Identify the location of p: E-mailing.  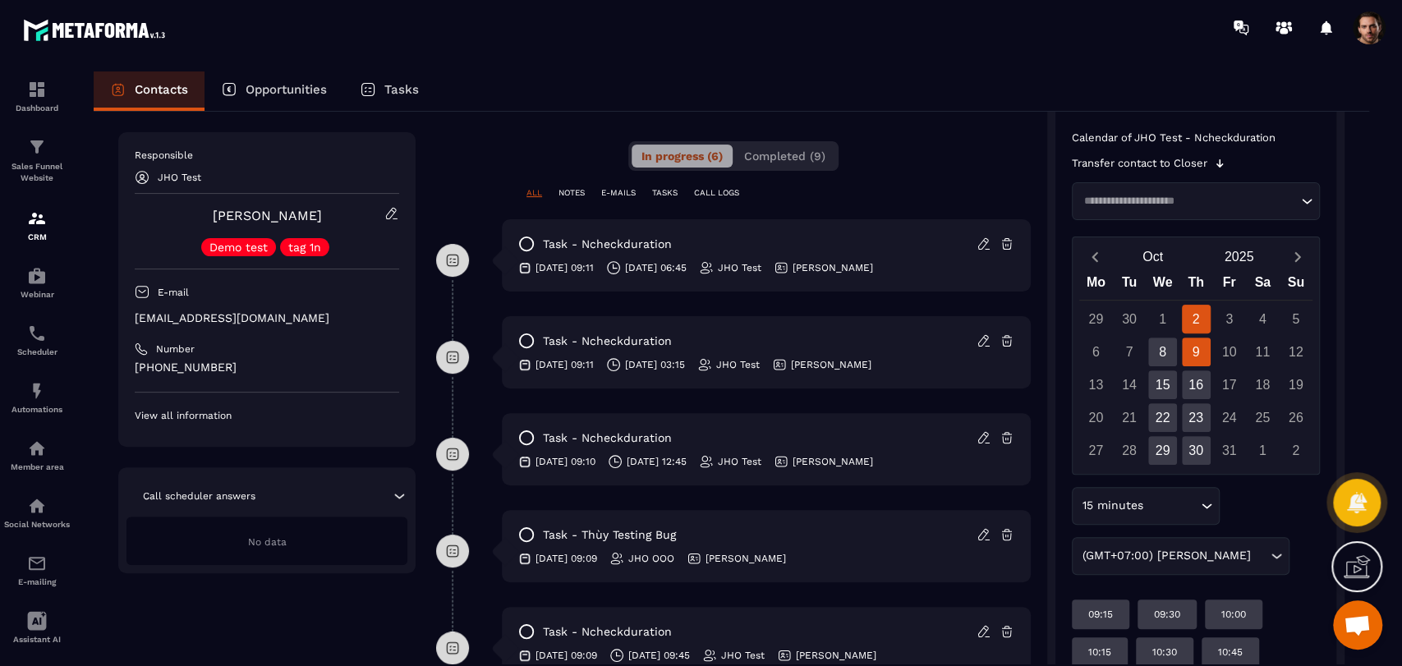
(37, 582).